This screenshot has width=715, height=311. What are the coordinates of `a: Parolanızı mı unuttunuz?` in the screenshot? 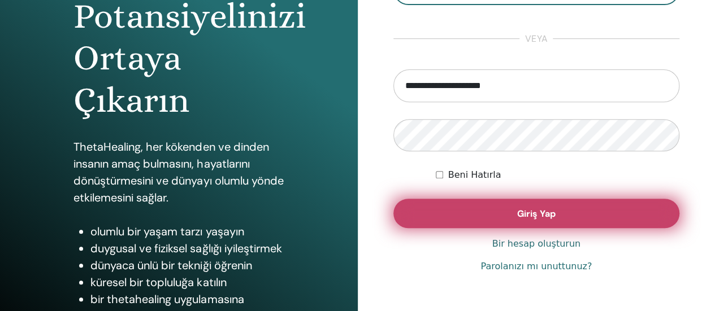 It's located at (536, 267).